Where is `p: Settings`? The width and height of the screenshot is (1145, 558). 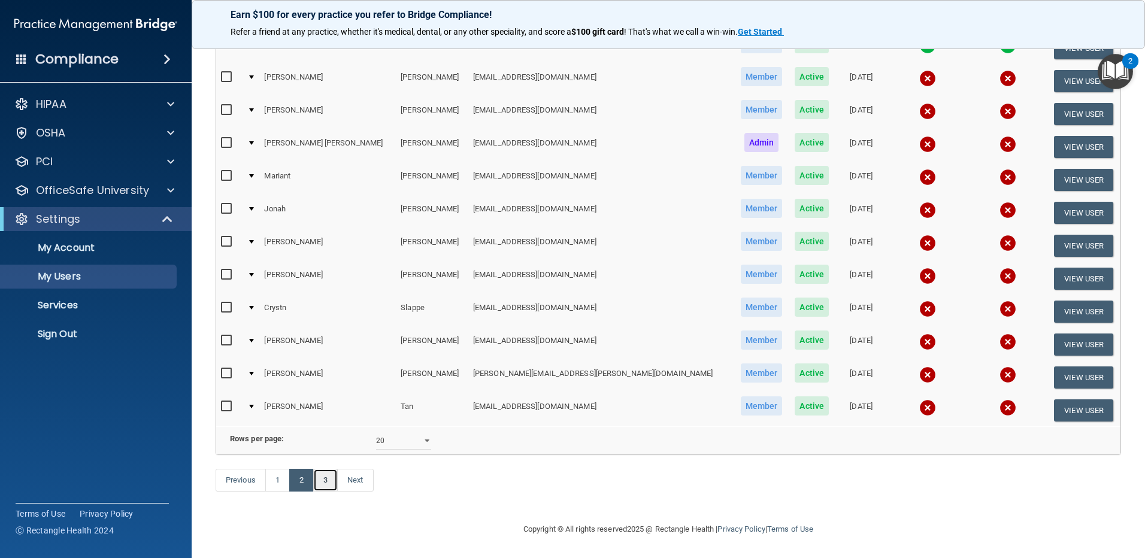 p: Settings is located at coordinates (58, 219).